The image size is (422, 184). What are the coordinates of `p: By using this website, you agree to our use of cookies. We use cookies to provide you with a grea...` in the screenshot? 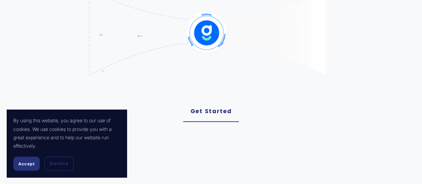 It's located at (67, 133).